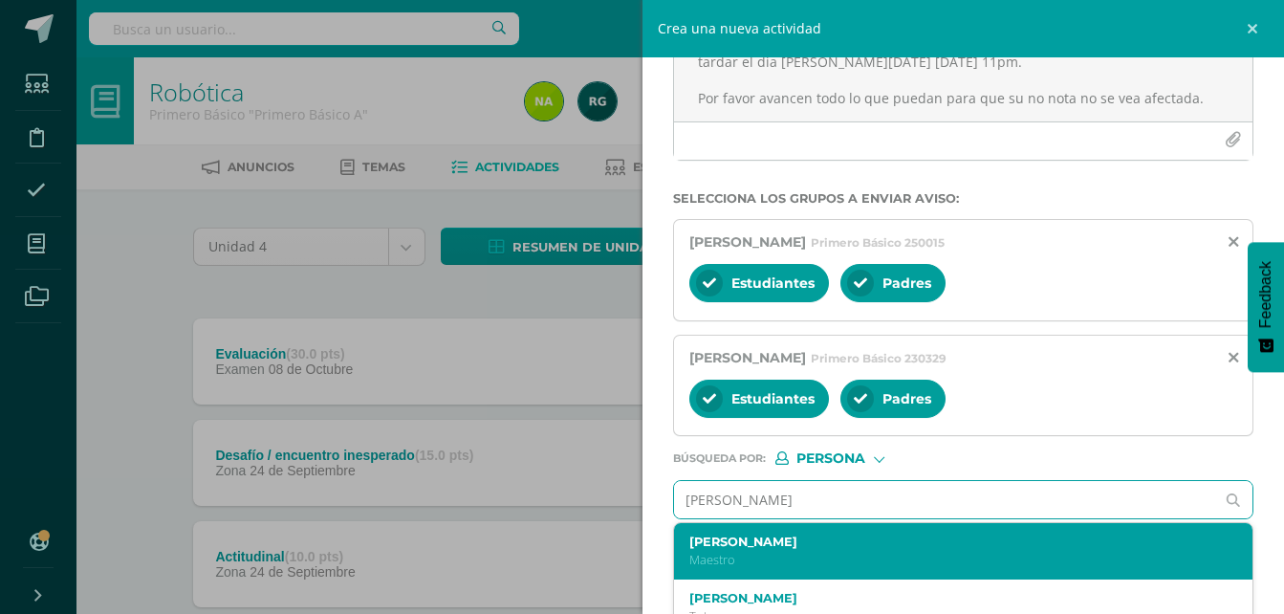  I want to click on span: Primero Básico 250015, so click(878, 242).